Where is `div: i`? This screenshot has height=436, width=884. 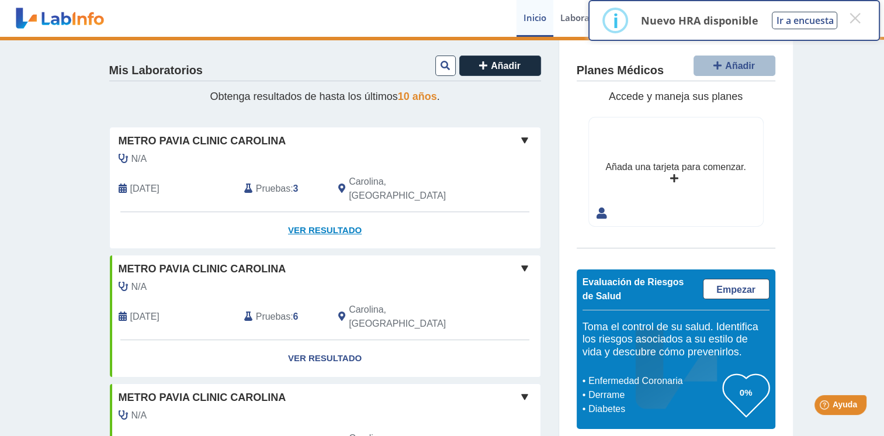 div: i is located at coordinates (615, 20).